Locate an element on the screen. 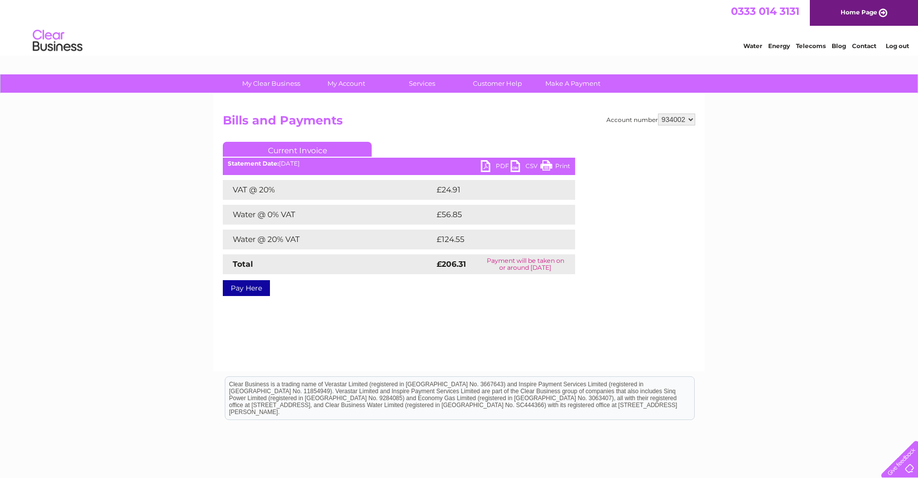 This screenshot has width=918, height=478. h2: Bills and Payments is located at coordinates (459, 123).